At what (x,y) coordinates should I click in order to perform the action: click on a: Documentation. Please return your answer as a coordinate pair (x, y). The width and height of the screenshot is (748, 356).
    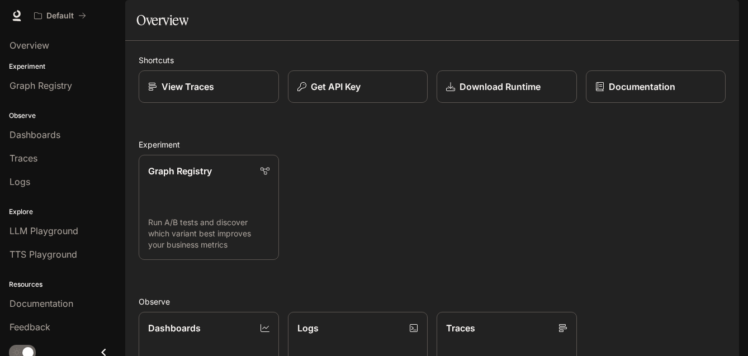
    Looking at the image, I should click on (656, 87).